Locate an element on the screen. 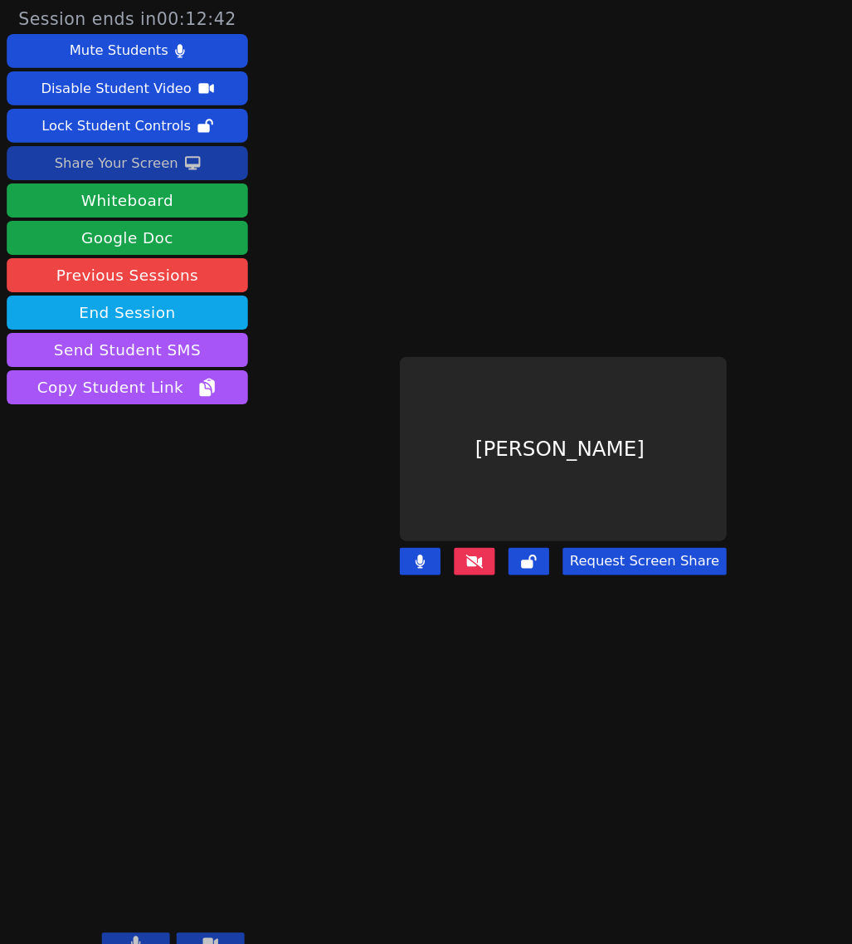  button: Lock Student Controls is located at coordinates (125, 123).